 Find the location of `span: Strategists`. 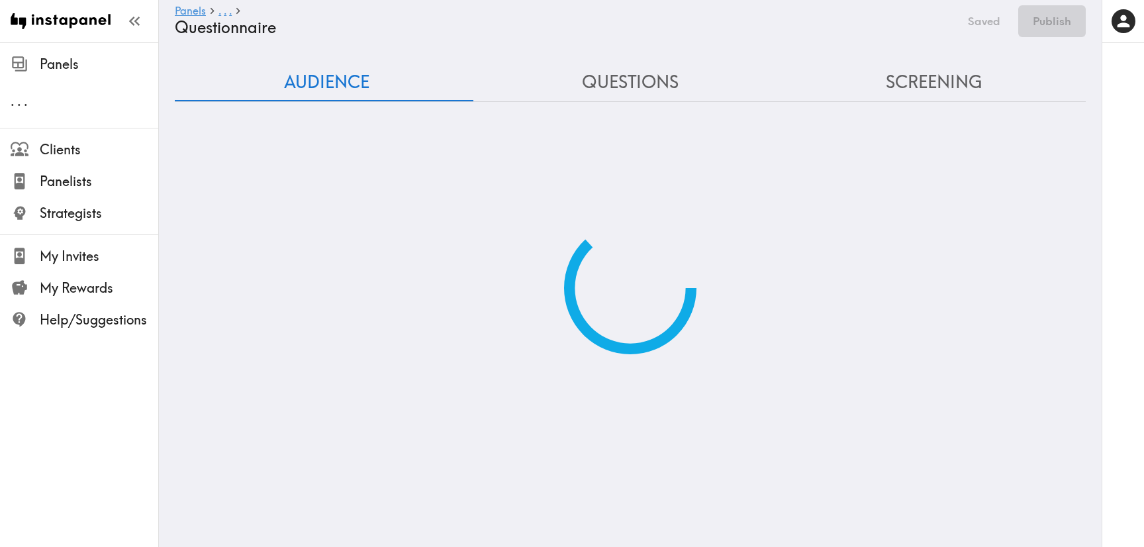

span: Strategists is located at coordinates (99, 213).